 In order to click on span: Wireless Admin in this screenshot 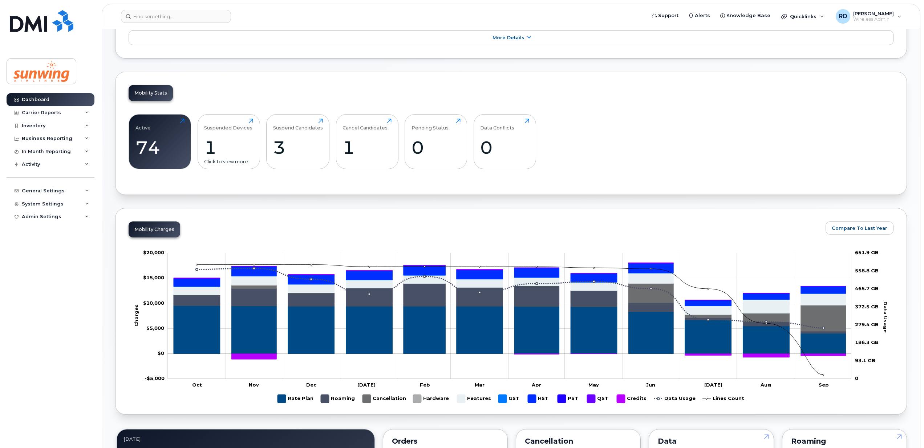, I will do `click(874, 19)`.